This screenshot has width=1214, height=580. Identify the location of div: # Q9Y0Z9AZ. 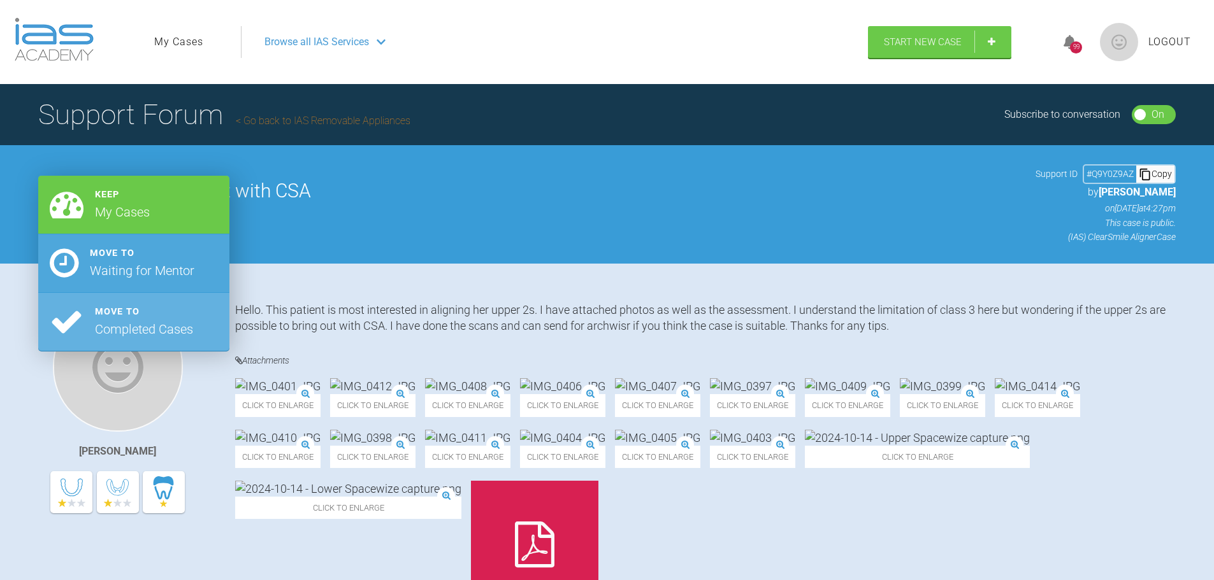
(1110, 174).